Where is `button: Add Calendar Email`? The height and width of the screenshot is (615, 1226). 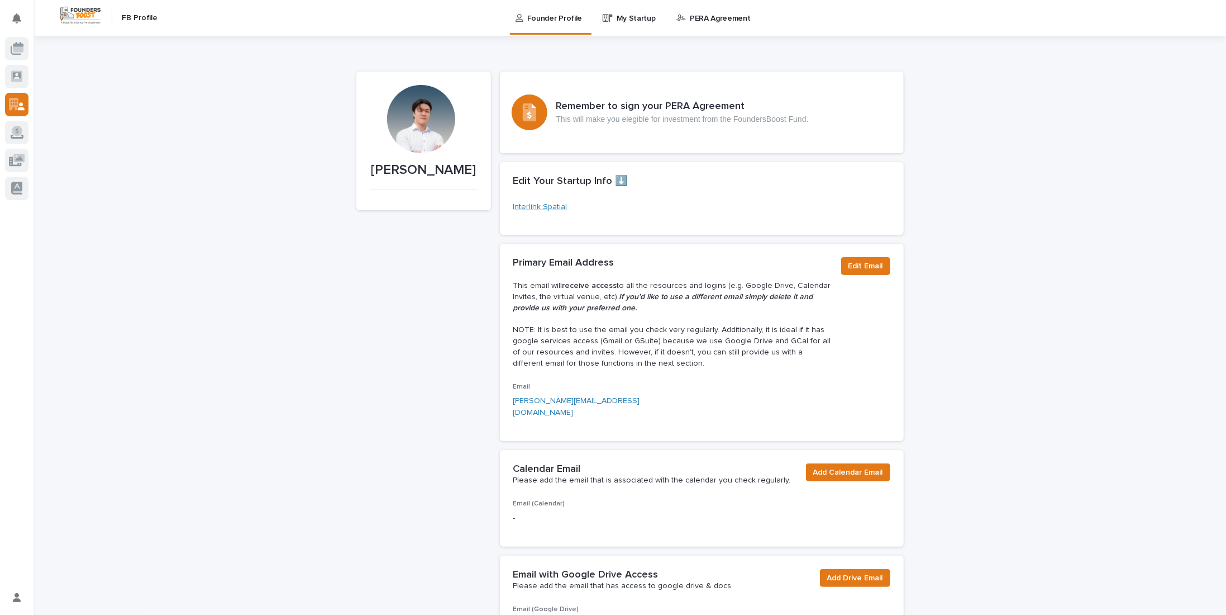
button: Add Calendar Email is located at coordinates (848, 472).